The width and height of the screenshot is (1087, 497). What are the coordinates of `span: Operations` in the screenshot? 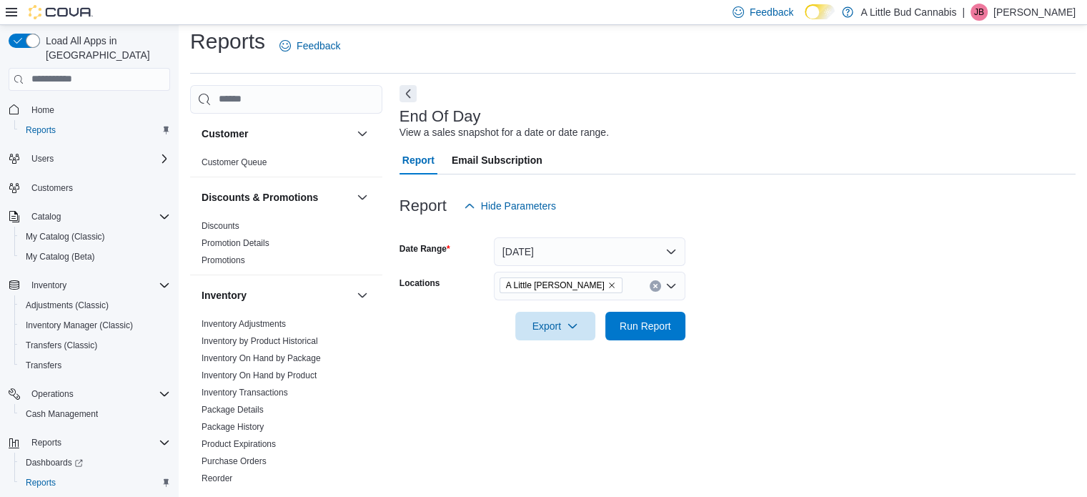 It's located at (52, 394).